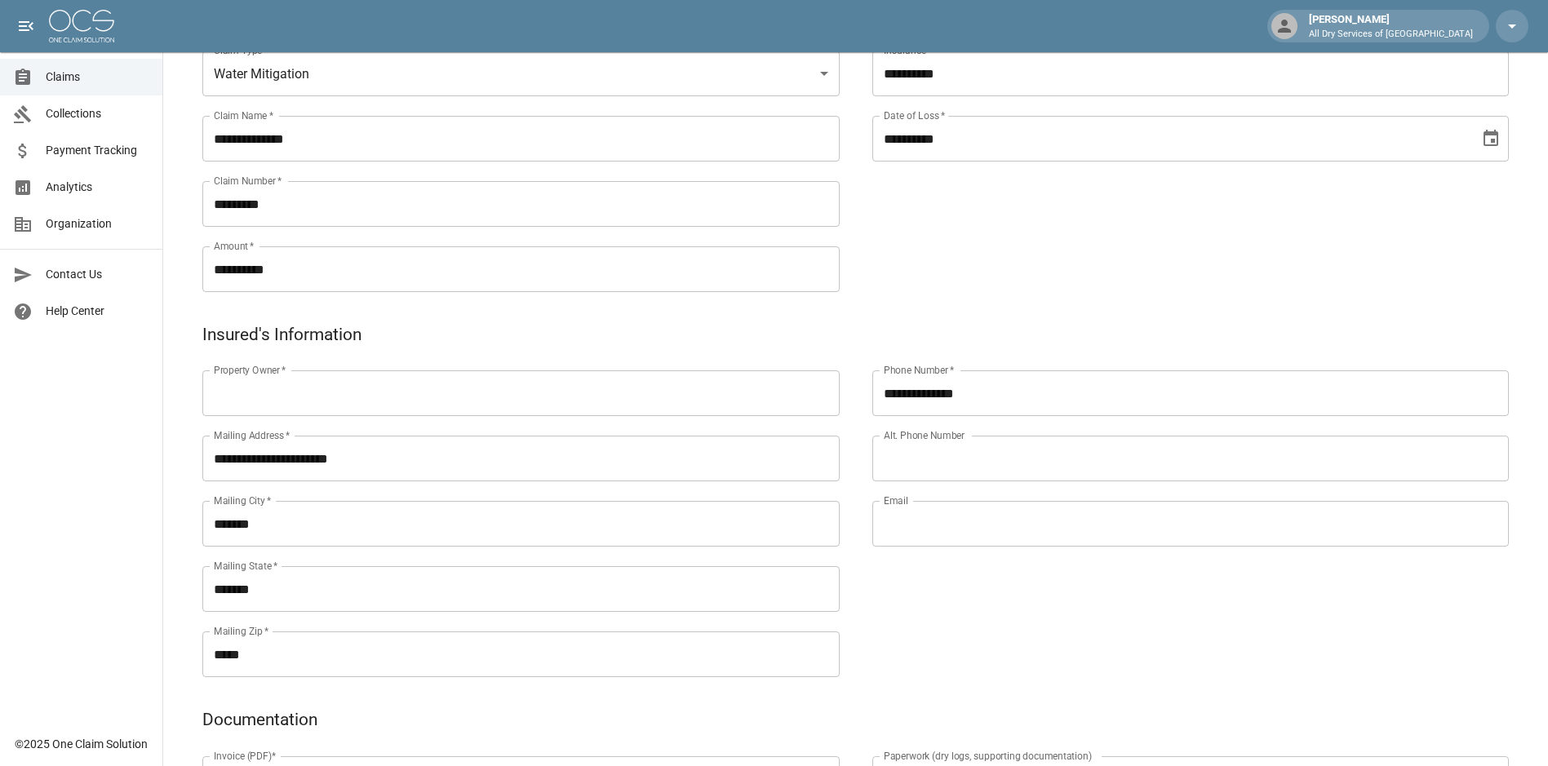  Describe the element at coordinates (97, 113) in the screenshot. I see `span: Collections` at that location.